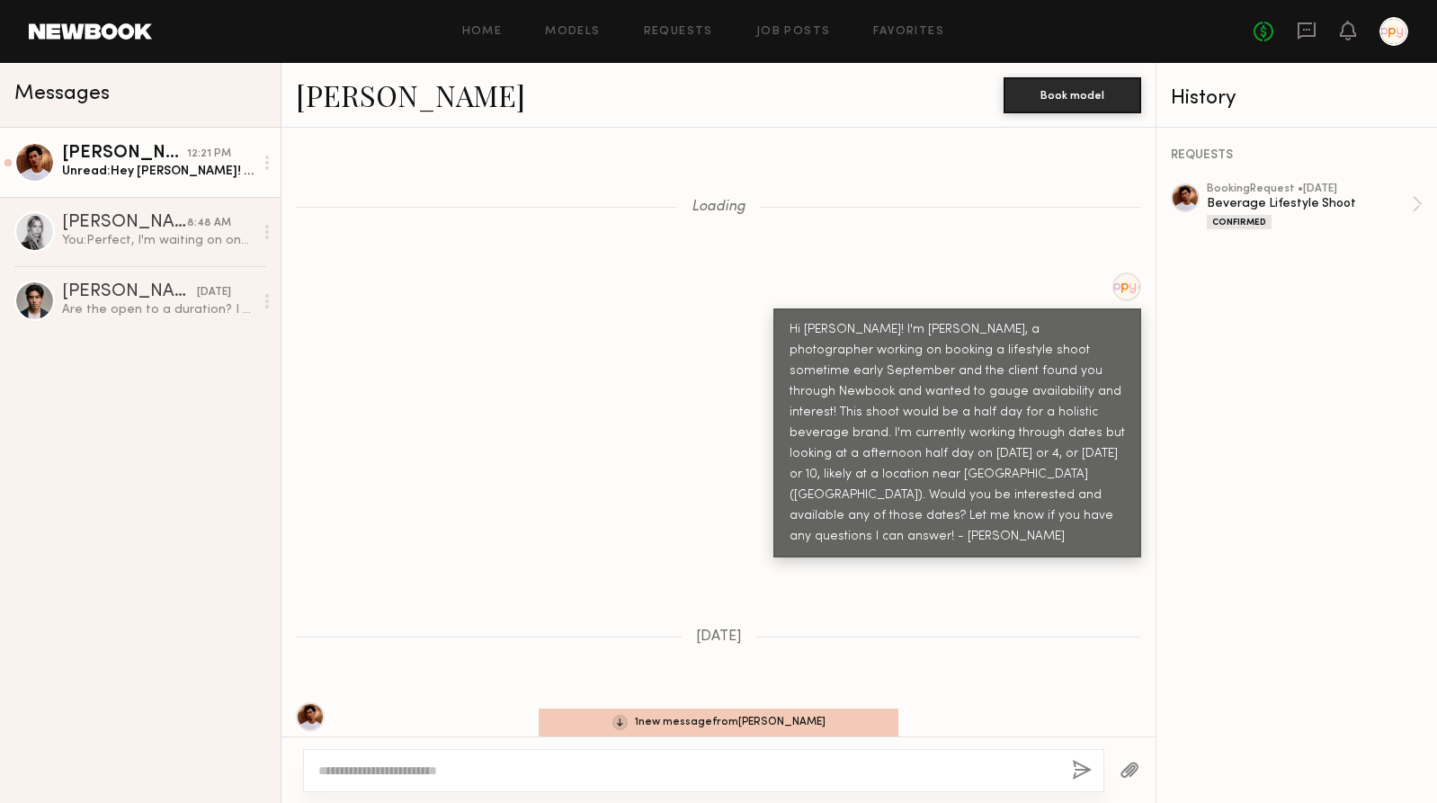  I want to click on div: 12:21 PM, so click(209, 154).